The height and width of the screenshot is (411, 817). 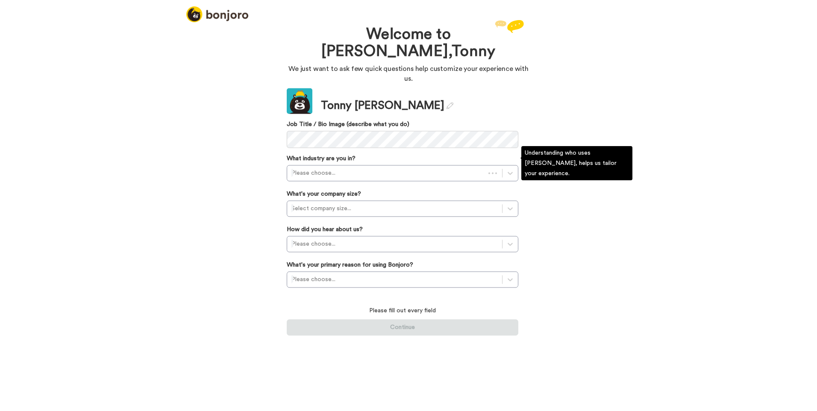 What do you see at coordinates (325, 229) in the screenshot?
I see `label: How did you hear about us?` at bounding box center [325, 229].